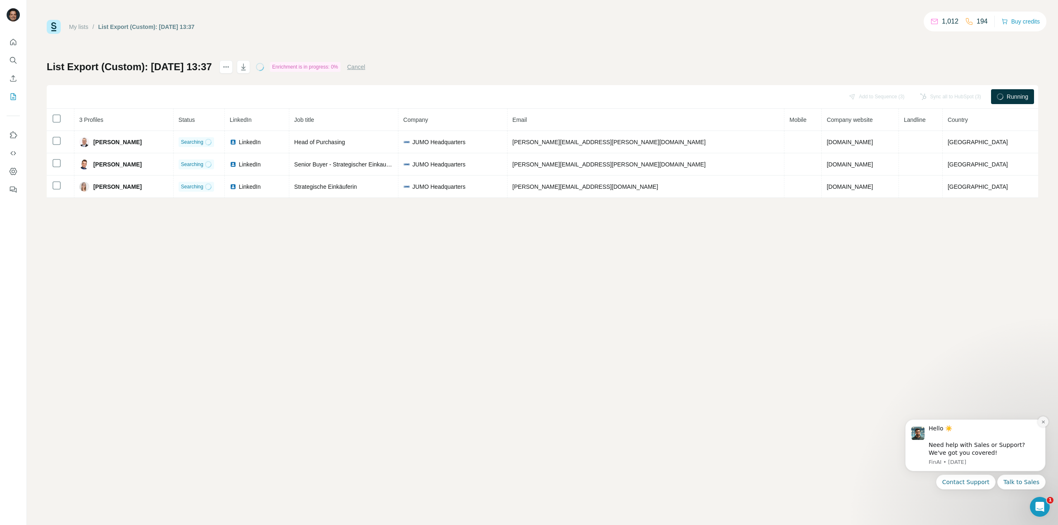 Image resolution: width=1058 pixels, height=525 pixels. I want to click on span: Strategische Einkäuferin, so click(326, 187).